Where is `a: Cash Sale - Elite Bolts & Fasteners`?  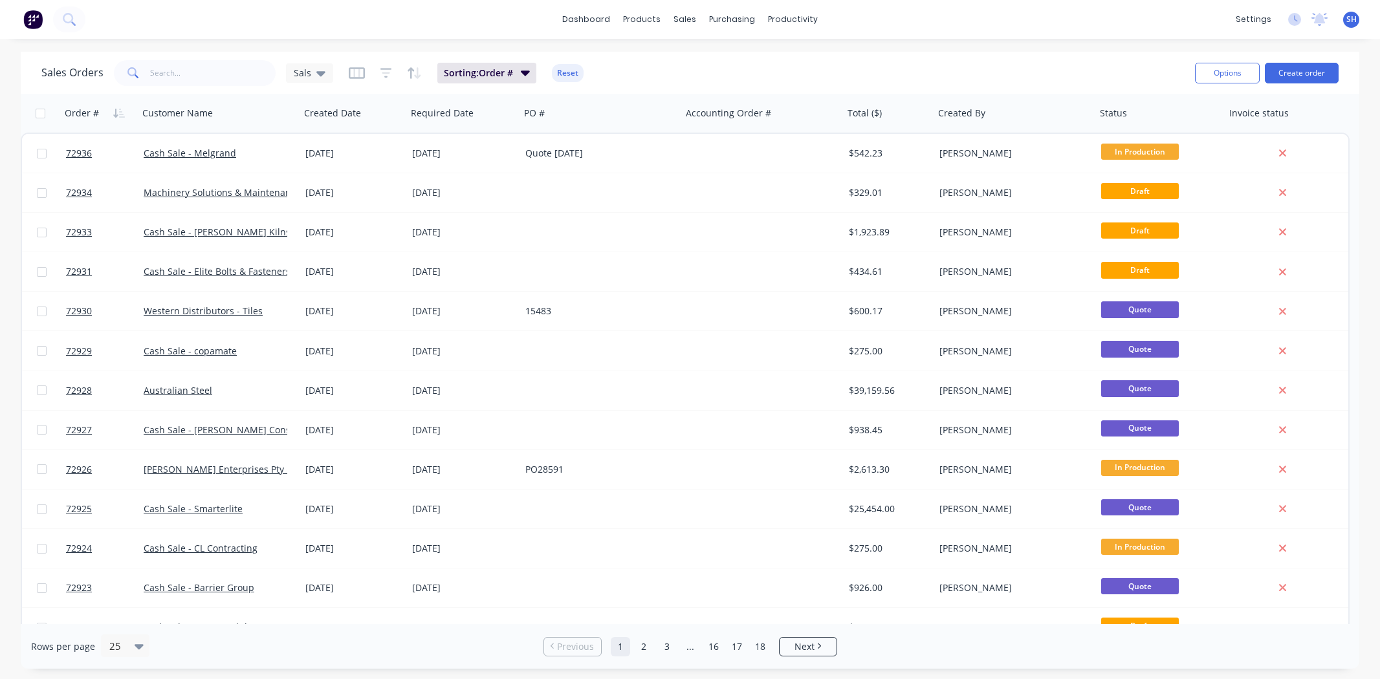
a: Cash Sale - Elite Bolts & Fasteners is located at coordinates (217, 271).